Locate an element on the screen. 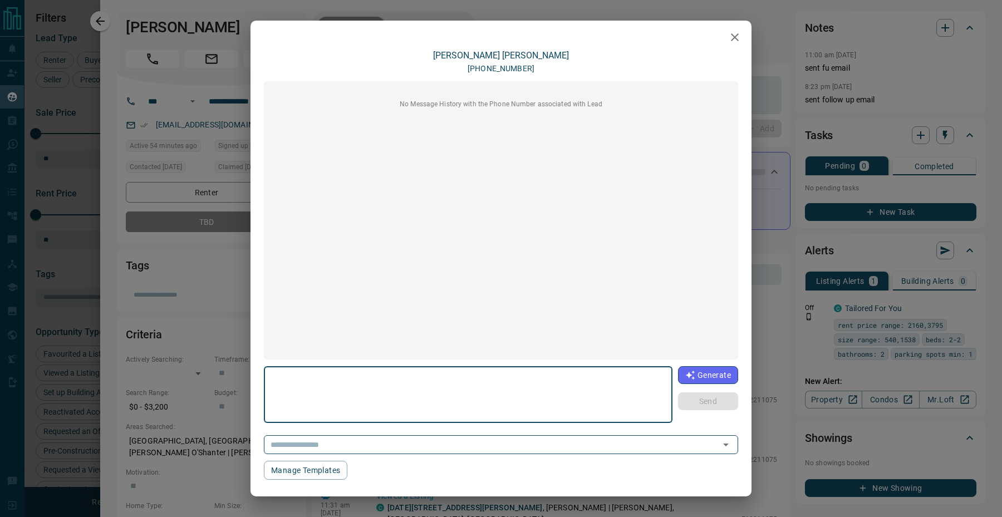 The width and height of the screenshot is (1002, 517). button: Generate is located at coordinates (708, 375).